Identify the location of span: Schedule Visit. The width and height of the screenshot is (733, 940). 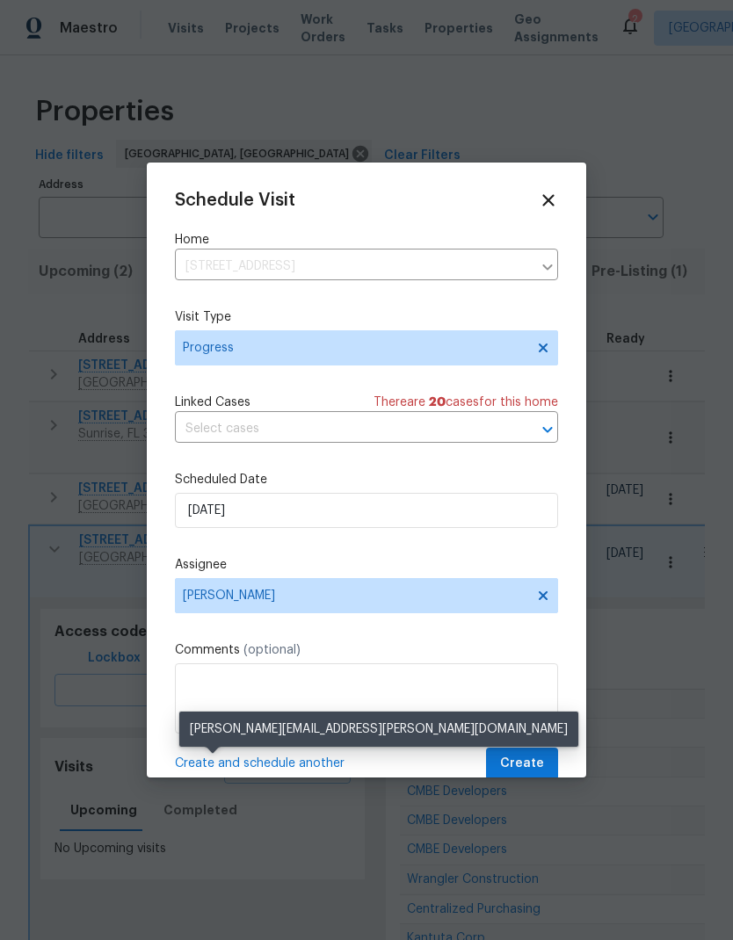
(235, 200).